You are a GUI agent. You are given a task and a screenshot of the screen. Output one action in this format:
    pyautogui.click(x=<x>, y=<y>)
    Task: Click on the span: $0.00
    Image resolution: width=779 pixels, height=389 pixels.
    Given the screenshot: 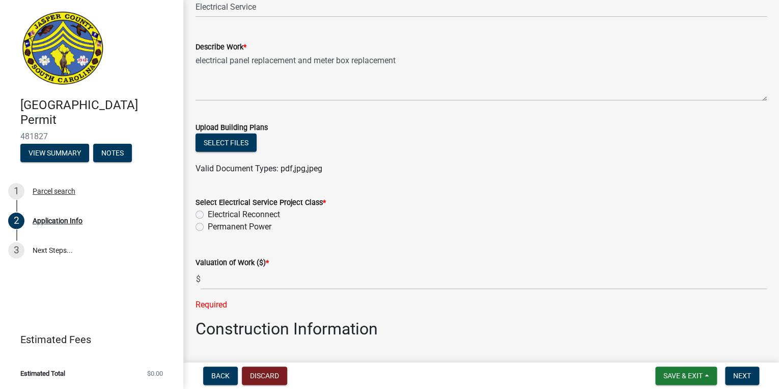 What is the action you would take?
    pyautogui.click(x=155, y=373)
    